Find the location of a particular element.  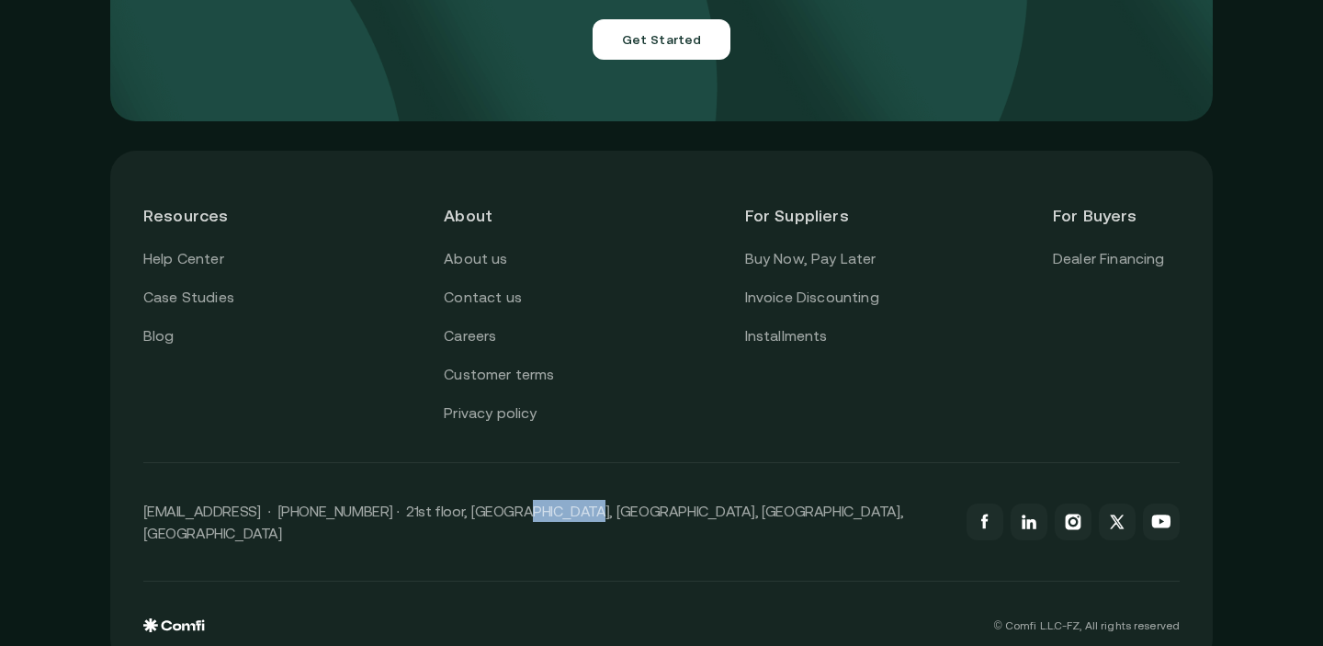

header: Resources is located at coordinates (207, 215).